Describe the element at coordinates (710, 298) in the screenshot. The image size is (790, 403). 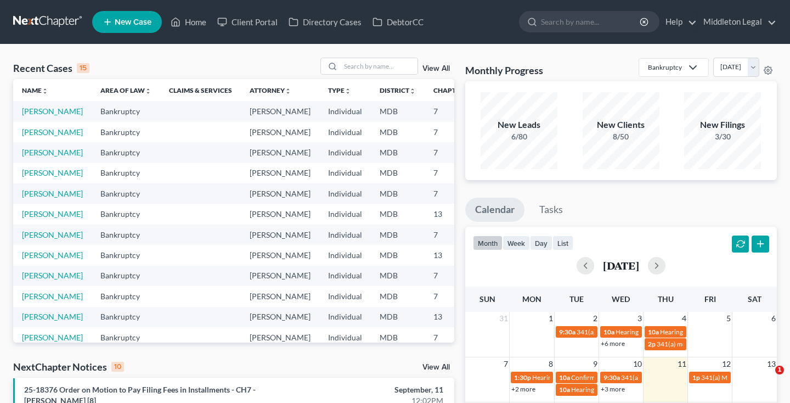
I see `span: Fri` at that location.